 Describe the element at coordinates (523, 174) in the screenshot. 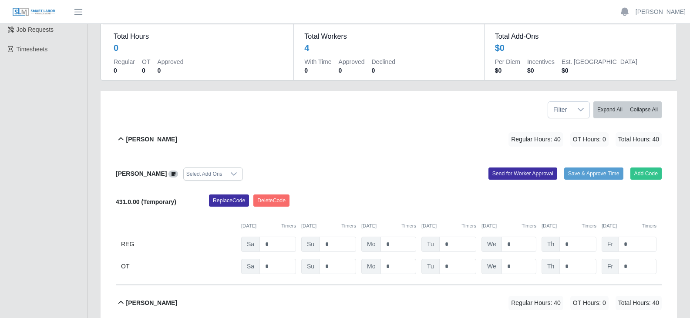

I see `button: Send for Worker Approval` at that location.